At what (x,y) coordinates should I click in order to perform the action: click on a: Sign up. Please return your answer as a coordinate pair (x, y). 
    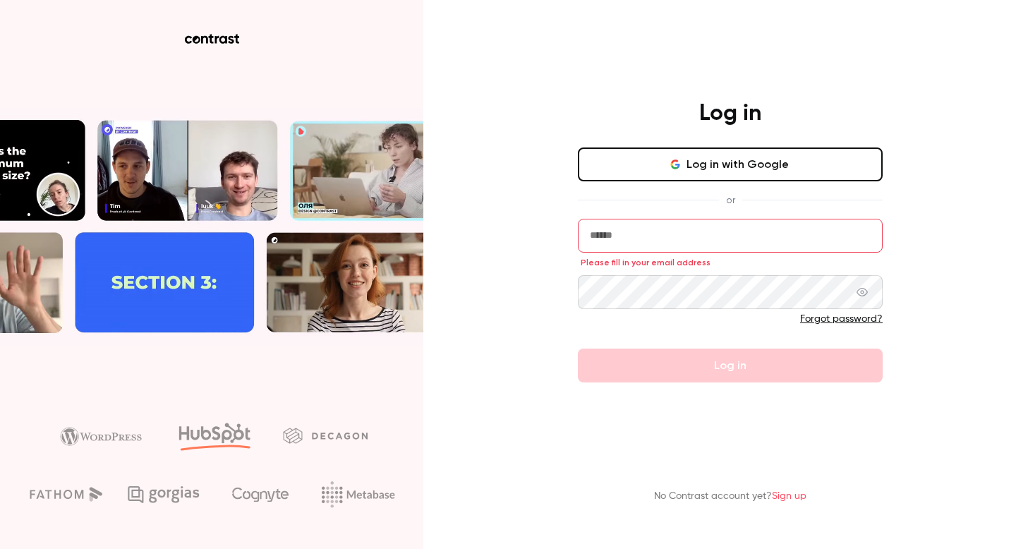
    Looking at the image, I should click on (789, 496).